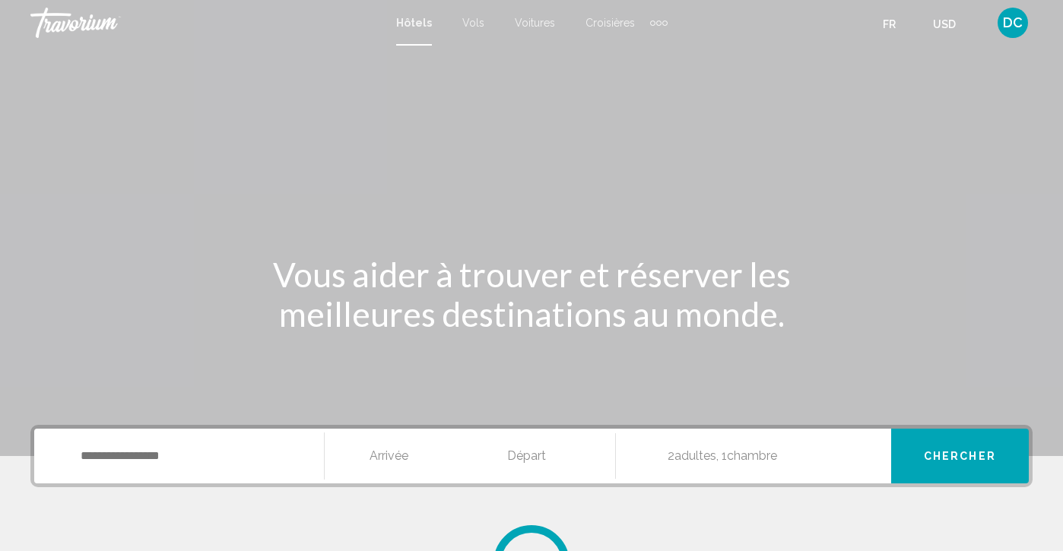 This screenshot has width=1063, height=551. Describe the element at coordinates (1013, 23) in the screenshot. I see `span: DC` at that location.